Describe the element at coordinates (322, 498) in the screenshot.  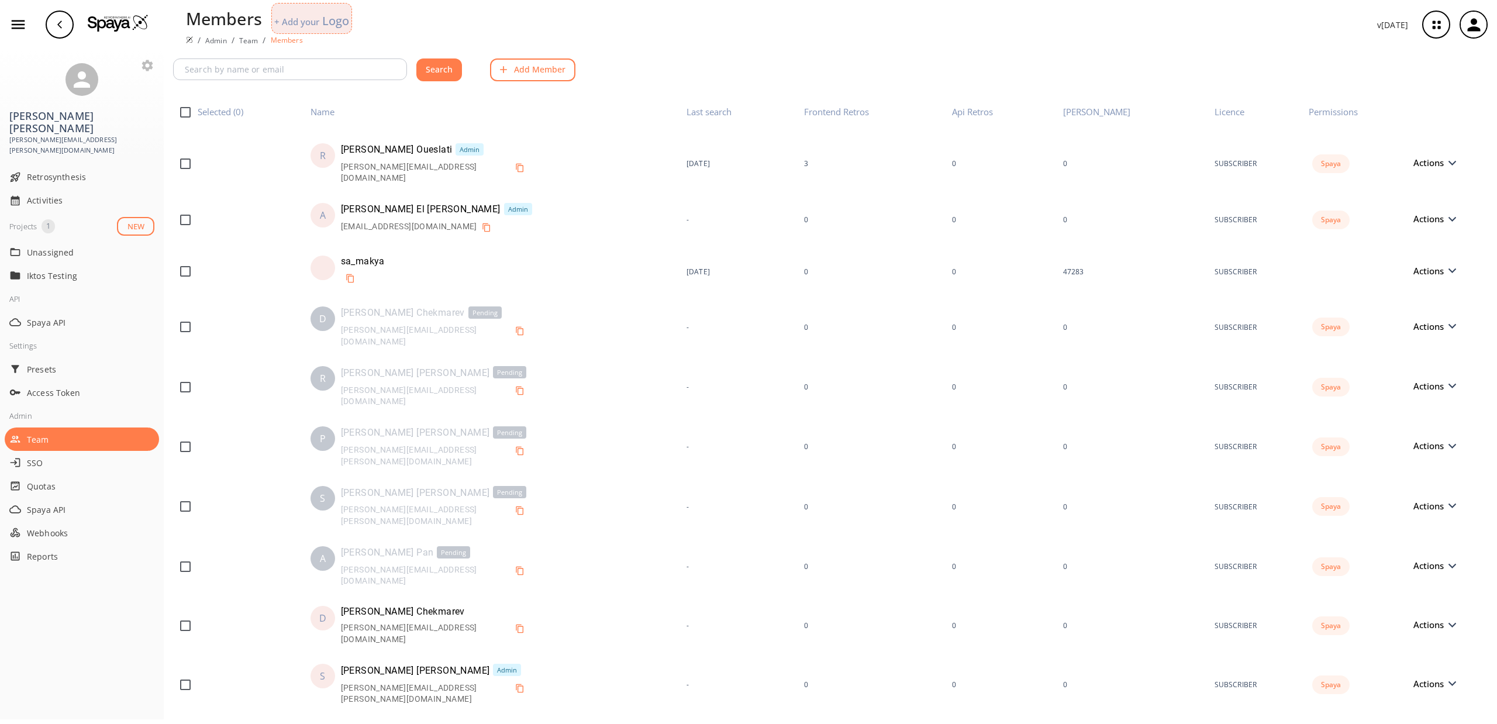
I see `div: S` at that location.